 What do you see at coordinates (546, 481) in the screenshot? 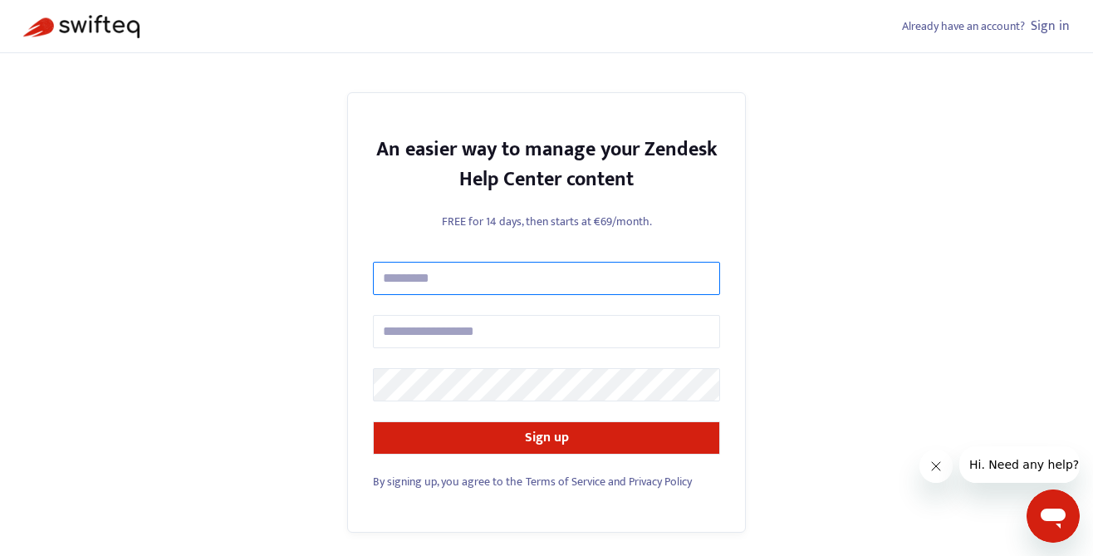
I see `div: and` at bounding box center [546, 481].